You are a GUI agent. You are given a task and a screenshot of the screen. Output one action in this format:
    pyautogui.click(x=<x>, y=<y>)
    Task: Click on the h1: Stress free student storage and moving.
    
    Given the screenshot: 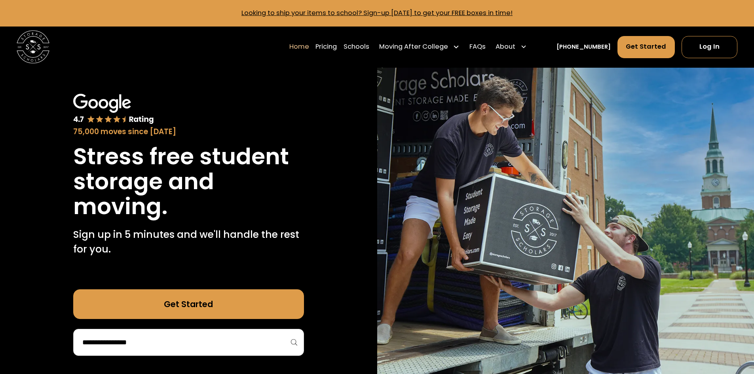 What is the action you would take?
    pyautogui.click(x=188, y=181)
    